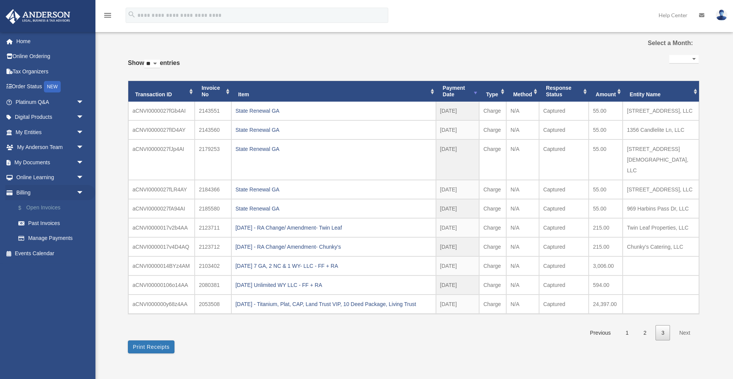 The image size is (733, 379). Describe the element at coordinates (213, 285) in the screenshot. I see `td: 2080381` at that location.